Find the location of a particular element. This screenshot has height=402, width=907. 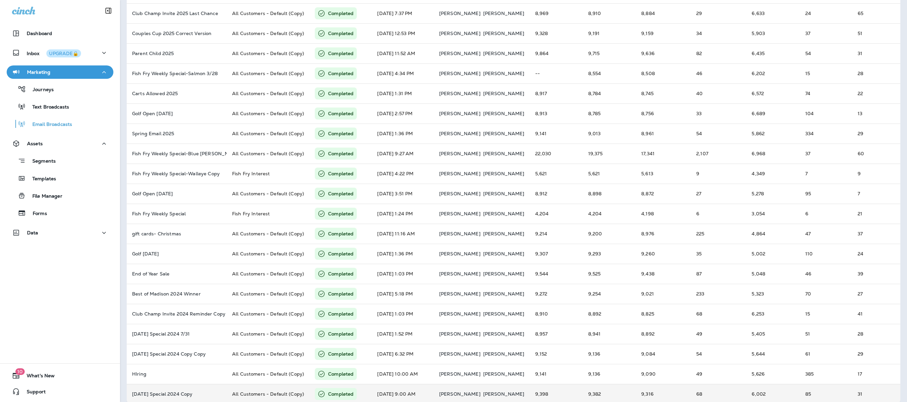

td: 28 is located at coordinates (877, 73).